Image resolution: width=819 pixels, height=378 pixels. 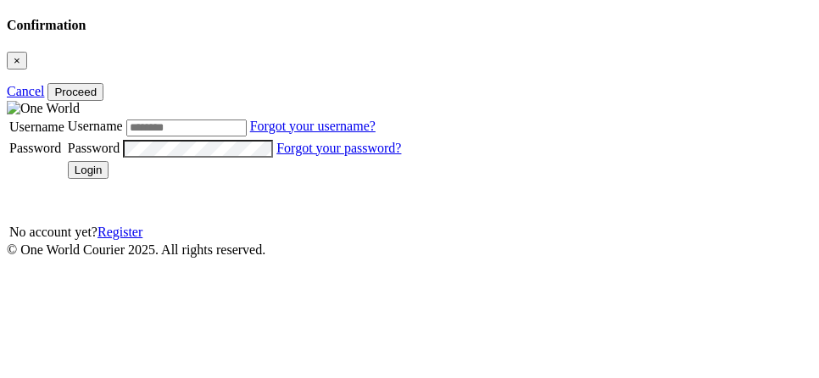 What do you see at coordinates (25, 91) in the screenshot?
I see `a: Cancel` at bounding box center [25, 91].